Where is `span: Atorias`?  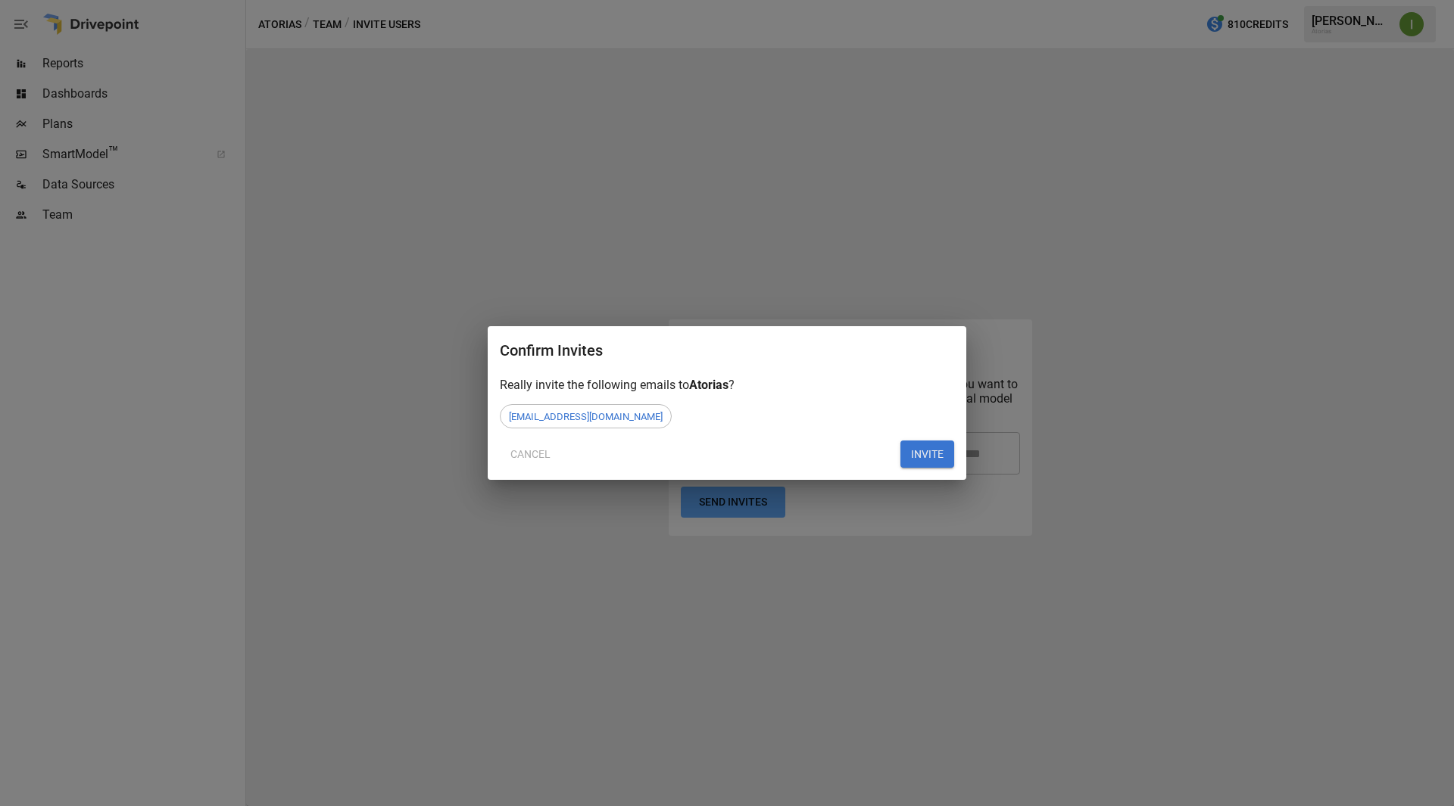
span: Atorias is located at coordinates (709, 385).